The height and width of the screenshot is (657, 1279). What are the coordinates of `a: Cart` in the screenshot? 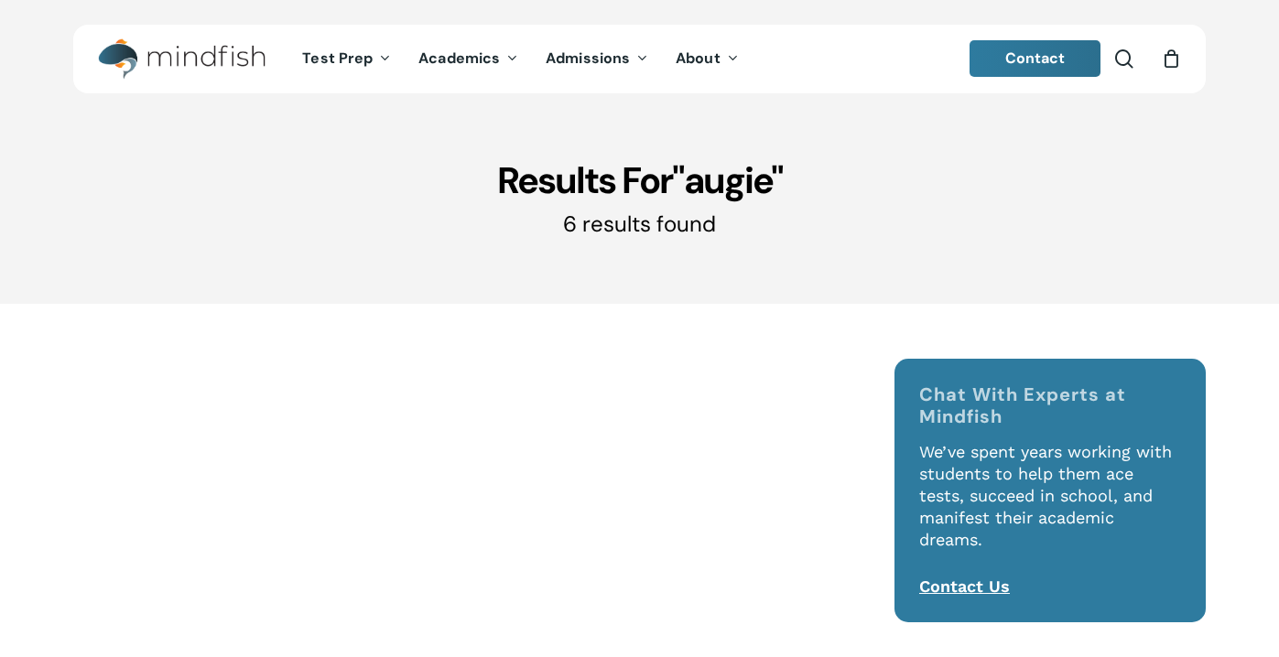 It's located at (1171, 59).